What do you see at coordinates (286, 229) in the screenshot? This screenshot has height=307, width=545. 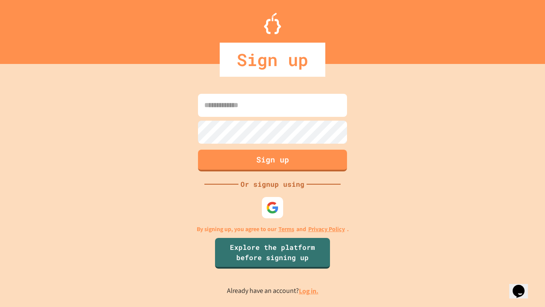 I see `a: Terms` at bounding box center [286, 229].